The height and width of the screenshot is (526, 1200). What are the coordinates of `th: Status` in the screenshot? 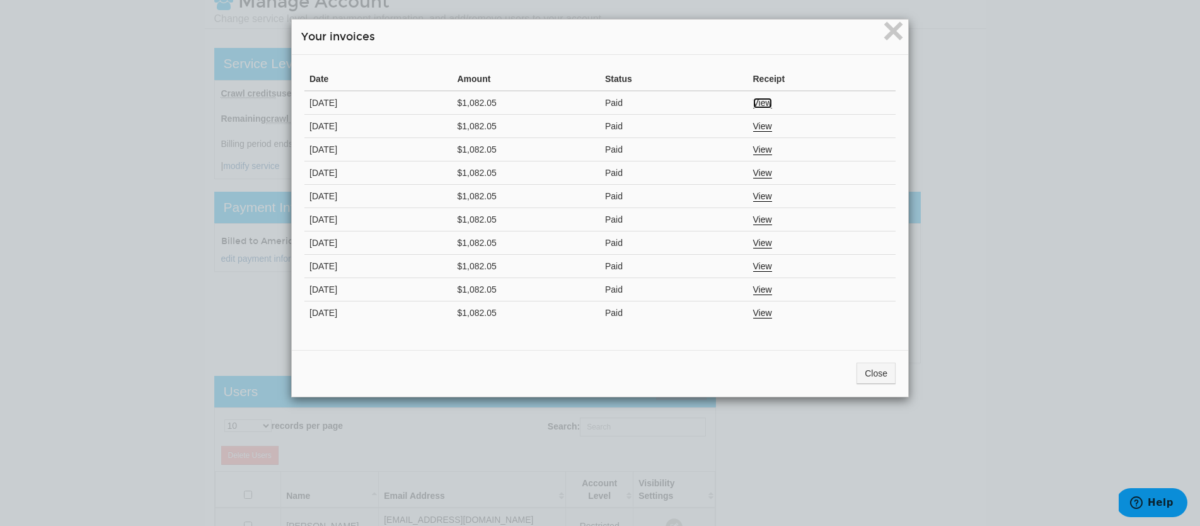 It's located at (674, 79).